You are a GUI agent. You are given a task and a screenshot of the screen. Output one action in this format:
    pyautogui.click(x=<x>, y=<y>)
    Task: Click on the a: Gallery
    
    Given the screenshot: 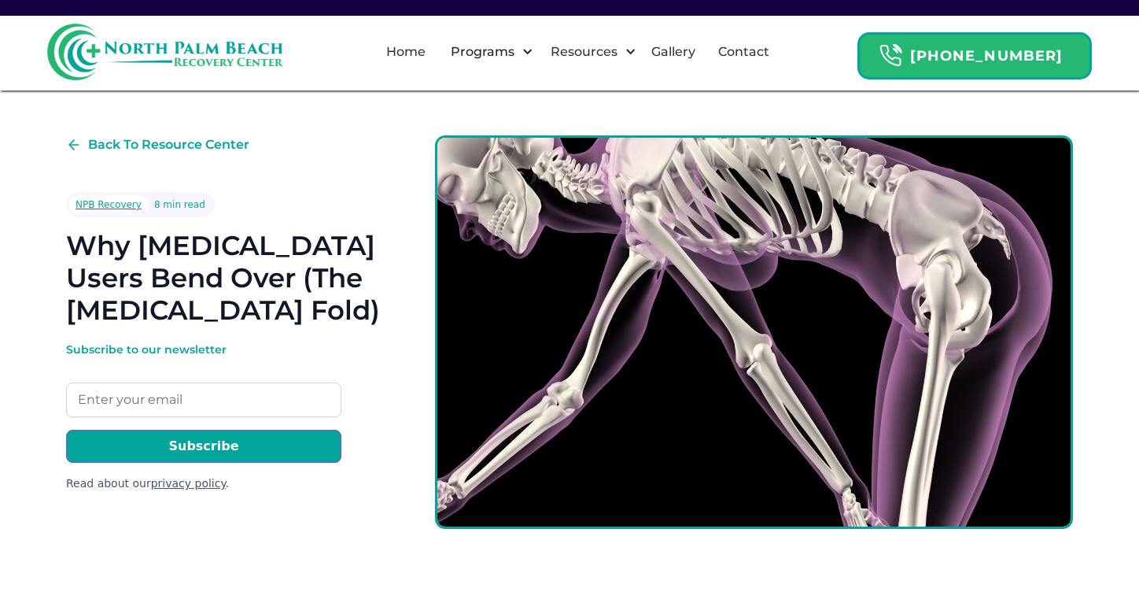 What is the action you would take?
    pyautogui.click(x=674, y=52)
    